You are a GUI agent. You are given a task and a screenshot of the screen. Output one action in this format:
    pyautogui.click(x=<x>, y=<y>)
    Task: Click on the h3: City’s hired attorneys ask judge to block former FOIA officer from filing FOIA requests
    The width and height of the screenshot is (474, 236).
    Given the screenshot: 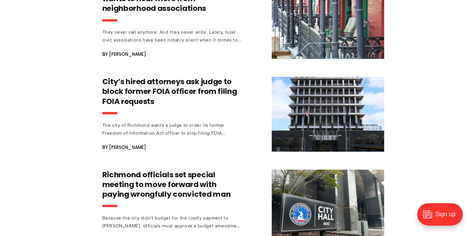 What is the action you would take?
    pyautogui.click(x=172, y=91)
    